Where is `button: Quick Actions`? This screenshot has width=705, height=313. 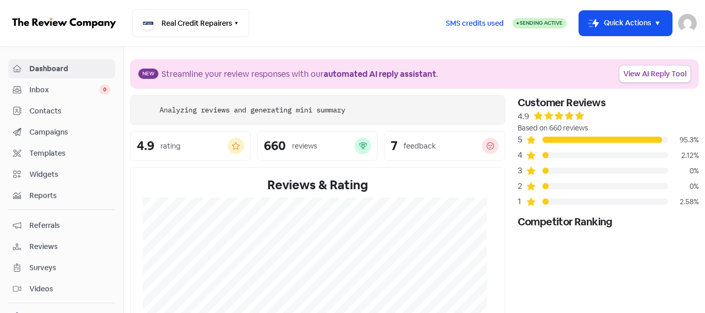 button: Quick Actions is located at coordinates (625, 23).